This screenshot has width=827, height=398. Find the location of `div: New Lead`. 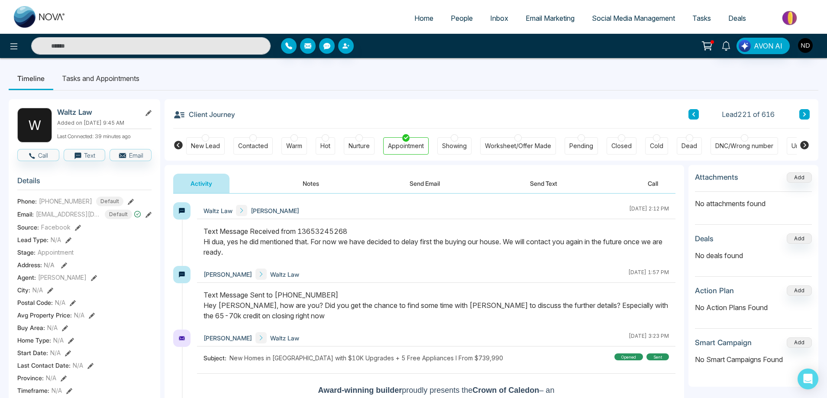

div: New Lead is located at coordinates (205, 146).